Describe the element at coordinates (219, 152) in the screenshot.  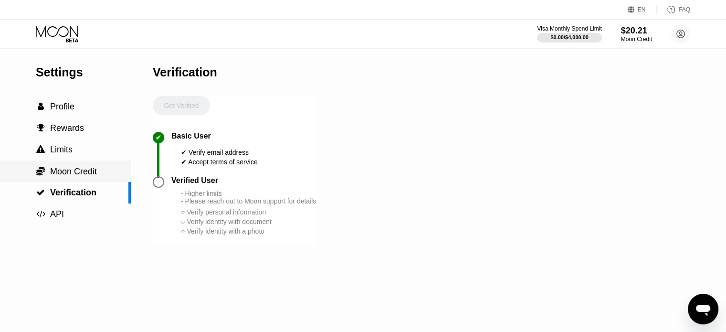
I see `div: ✔ Verify email address` at that location.